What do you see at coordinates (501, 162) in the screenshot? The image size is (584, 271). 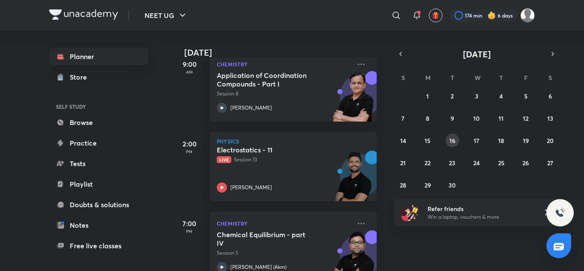 I see `button: September 25, 2025` at bounding box center [501, 162].